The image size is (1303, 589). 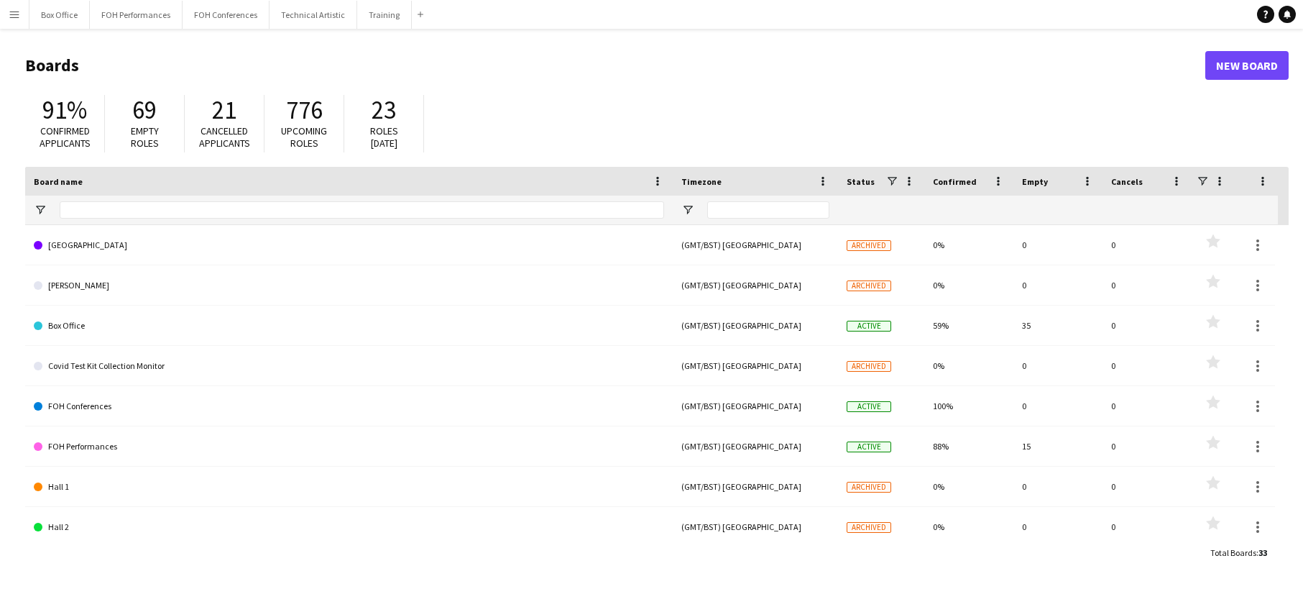 I want to click on span: 776, so click(x=304, y=110).